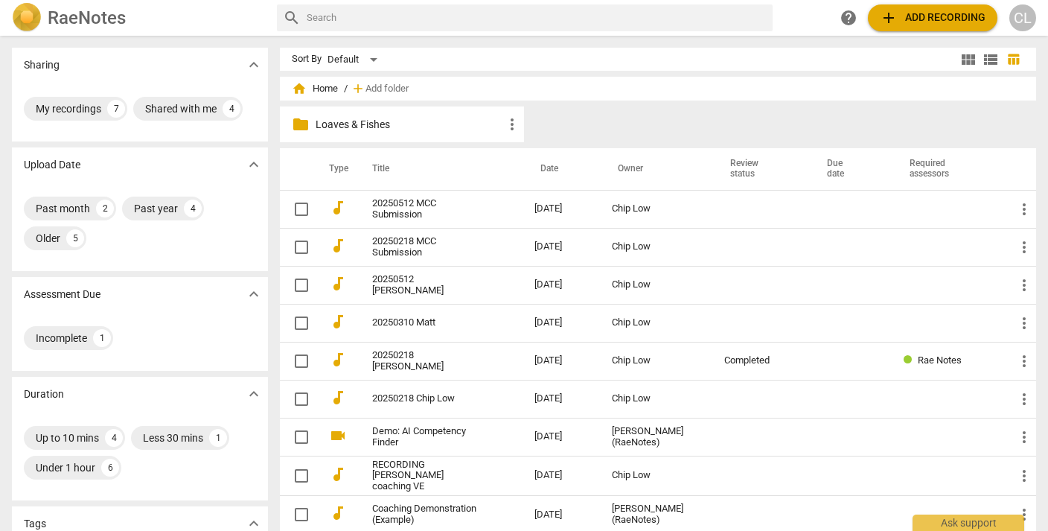 The width and height of the screenshot is (1048, 531). What do you see at coordinates (138, 18) in the screenshot?
I see `a: LogoRaeNotes` at bounding box center [138, 18].